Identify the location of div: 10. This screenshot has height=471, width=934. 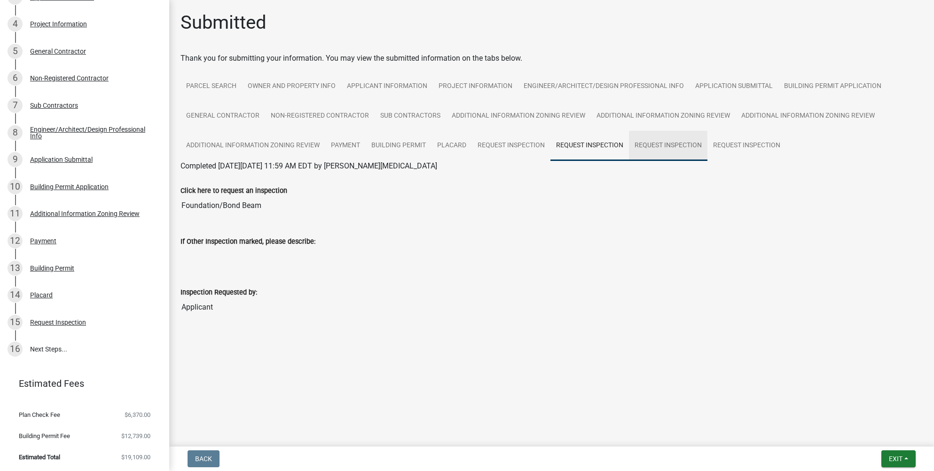
(15, 187).